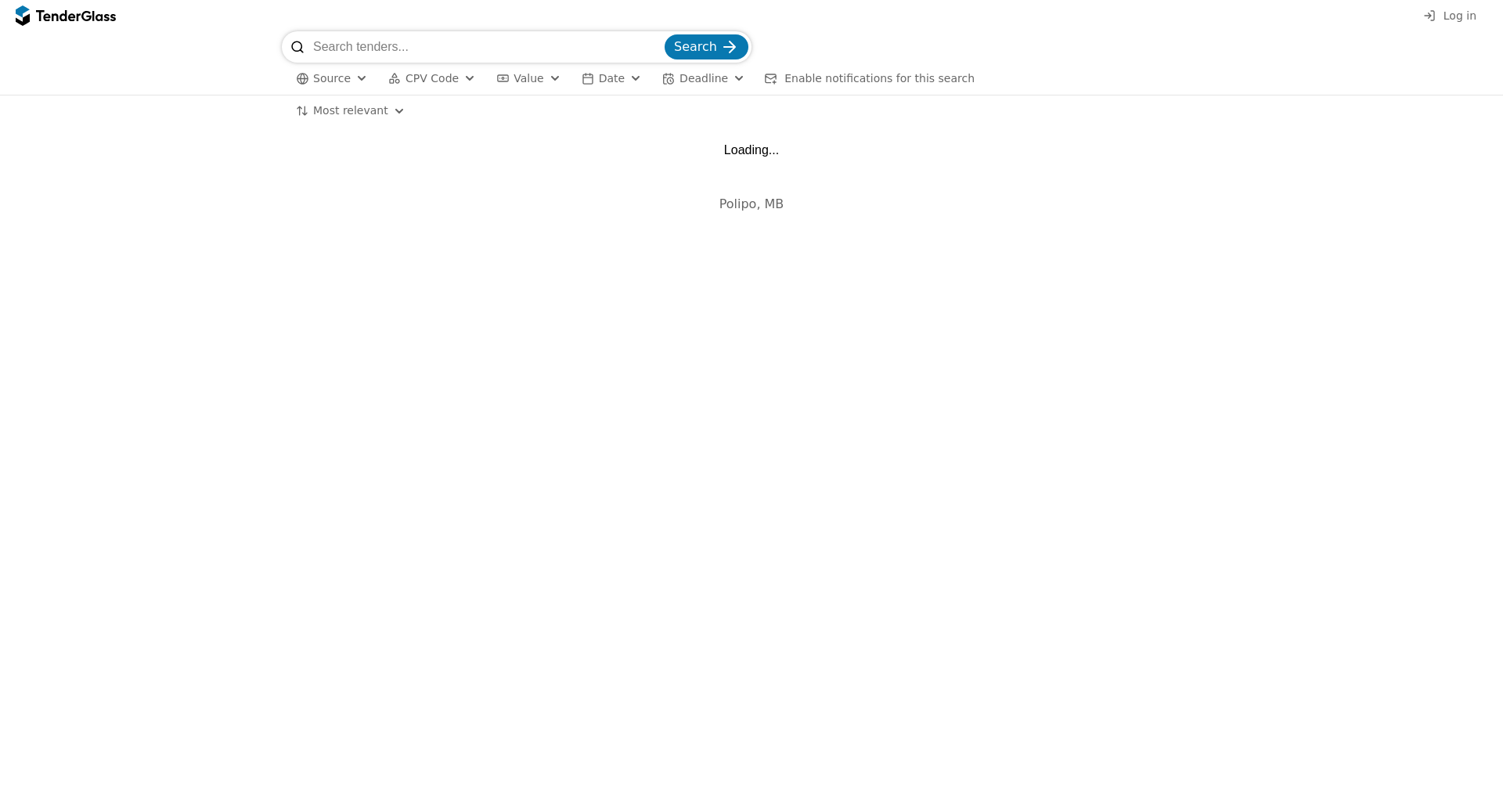  Describe the element at coordinates (432, 78) in the screenshot. I see `span: CPV Code` at that location.